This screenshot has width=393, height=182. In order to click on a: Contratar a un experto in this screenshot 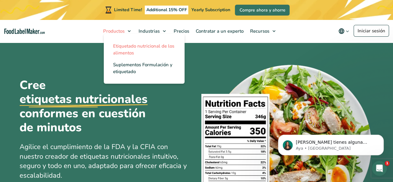, I will do `click(219, 31)`.